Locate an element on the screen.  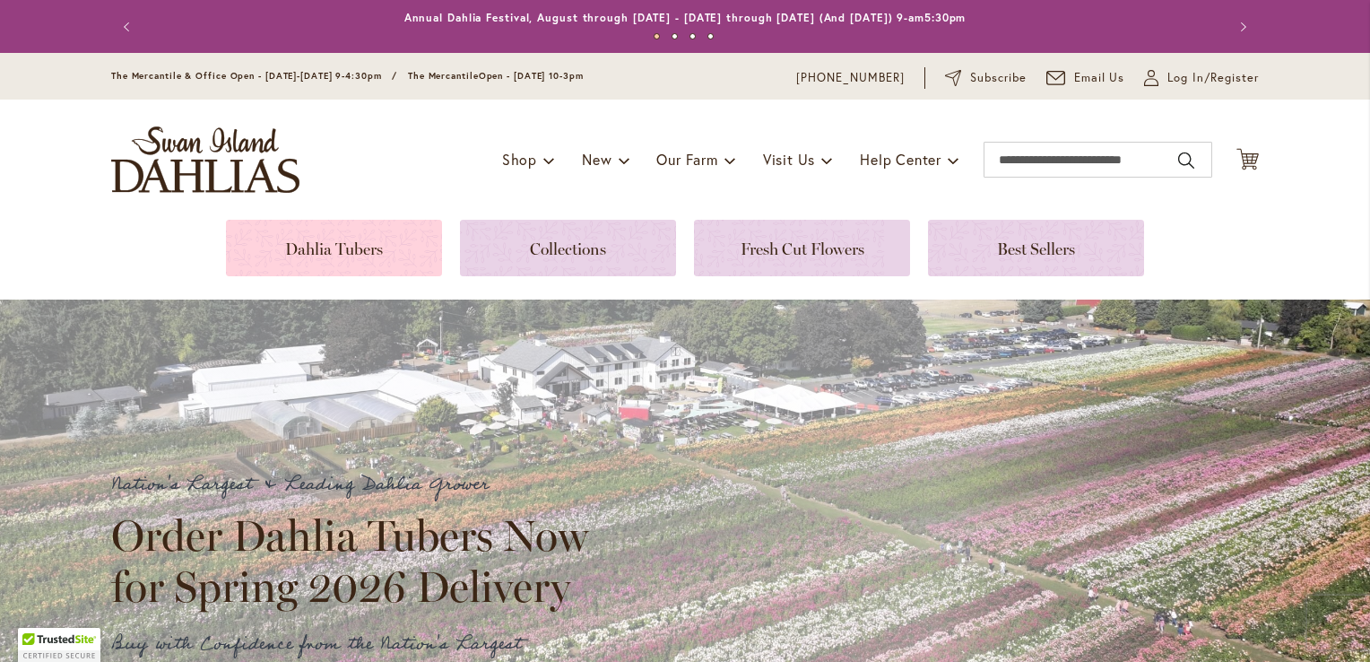
span: Subscribe is located at coordinates (998, 78).